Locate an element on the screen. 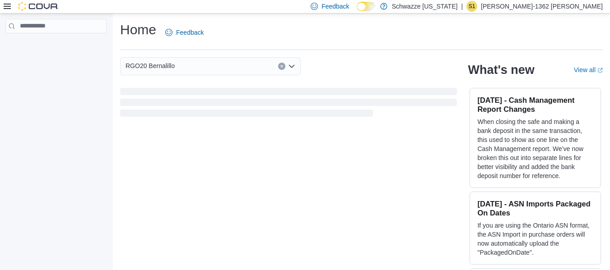  input: Dark Mode is located at coordinates (366, 6).